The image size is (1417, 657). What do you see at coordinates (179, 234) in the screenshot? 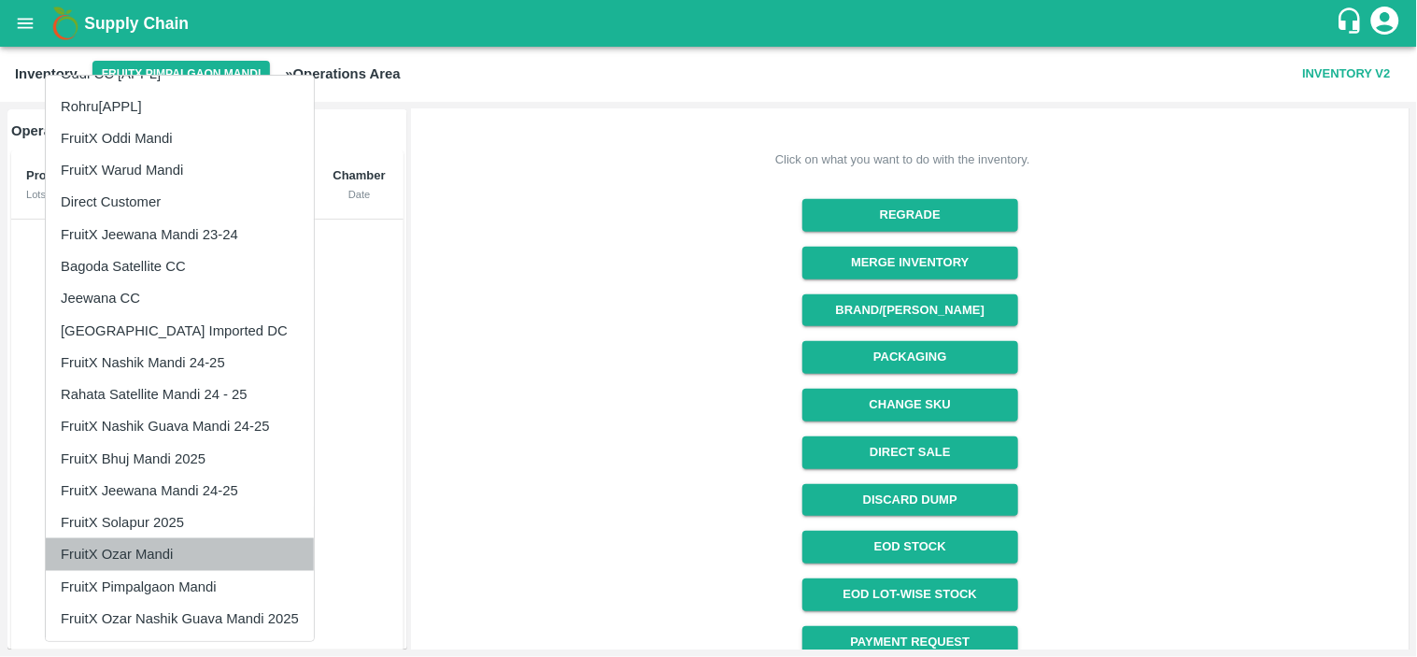
I see `li: FruitX Jeewana Mandi 23-24` at bounding box center [179, 234].